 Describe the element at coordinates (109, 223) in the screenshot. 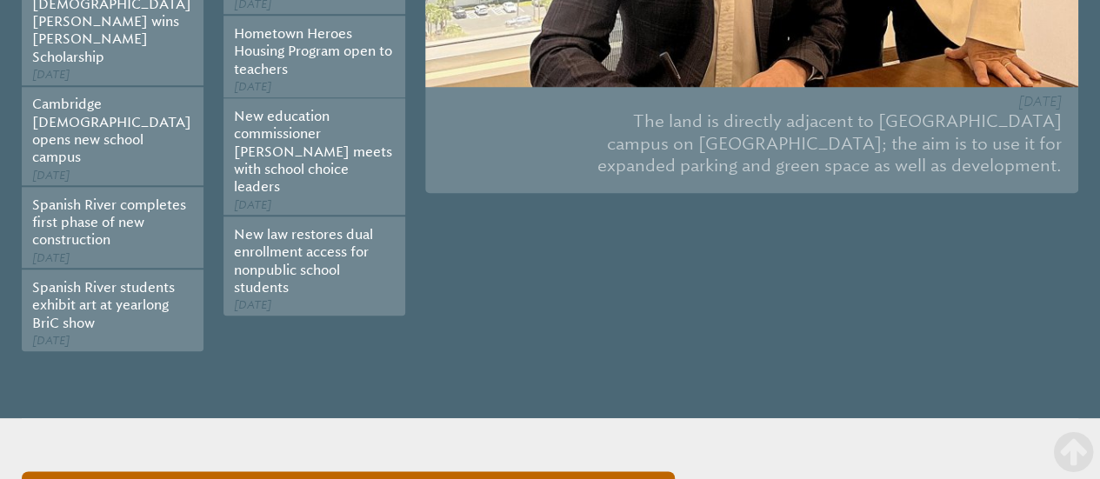

I see `a: Spanish River completes first phase of new construction` at that location.